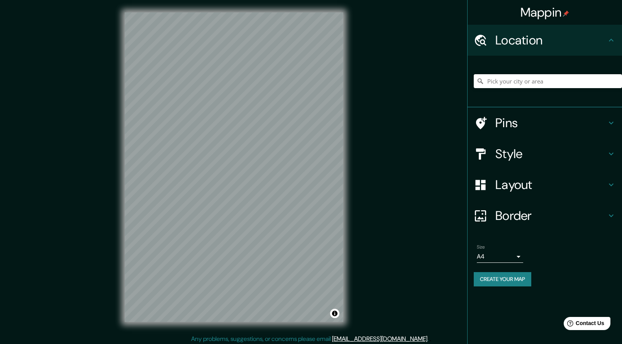 The height and width of the screenshot is (344, 622). Describe the element at coordinates (551, 40) in the screenshot. I see `h4: Location` at that location.